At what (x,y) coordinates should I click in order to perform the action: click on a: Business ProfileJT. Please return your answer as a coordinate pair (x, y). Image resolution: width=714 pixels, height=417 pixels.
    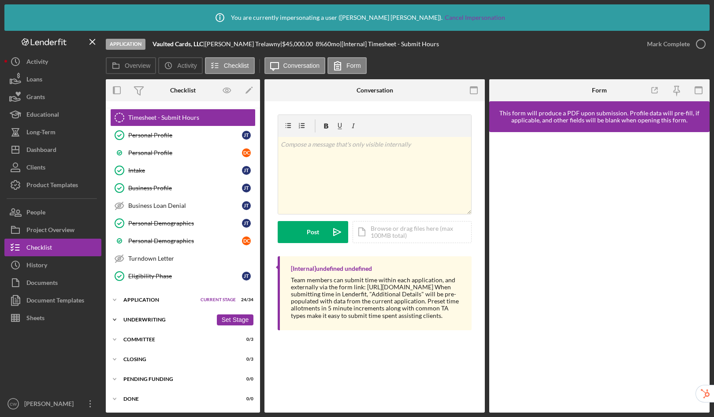
    Looking at the image, I should click on (183, 188).